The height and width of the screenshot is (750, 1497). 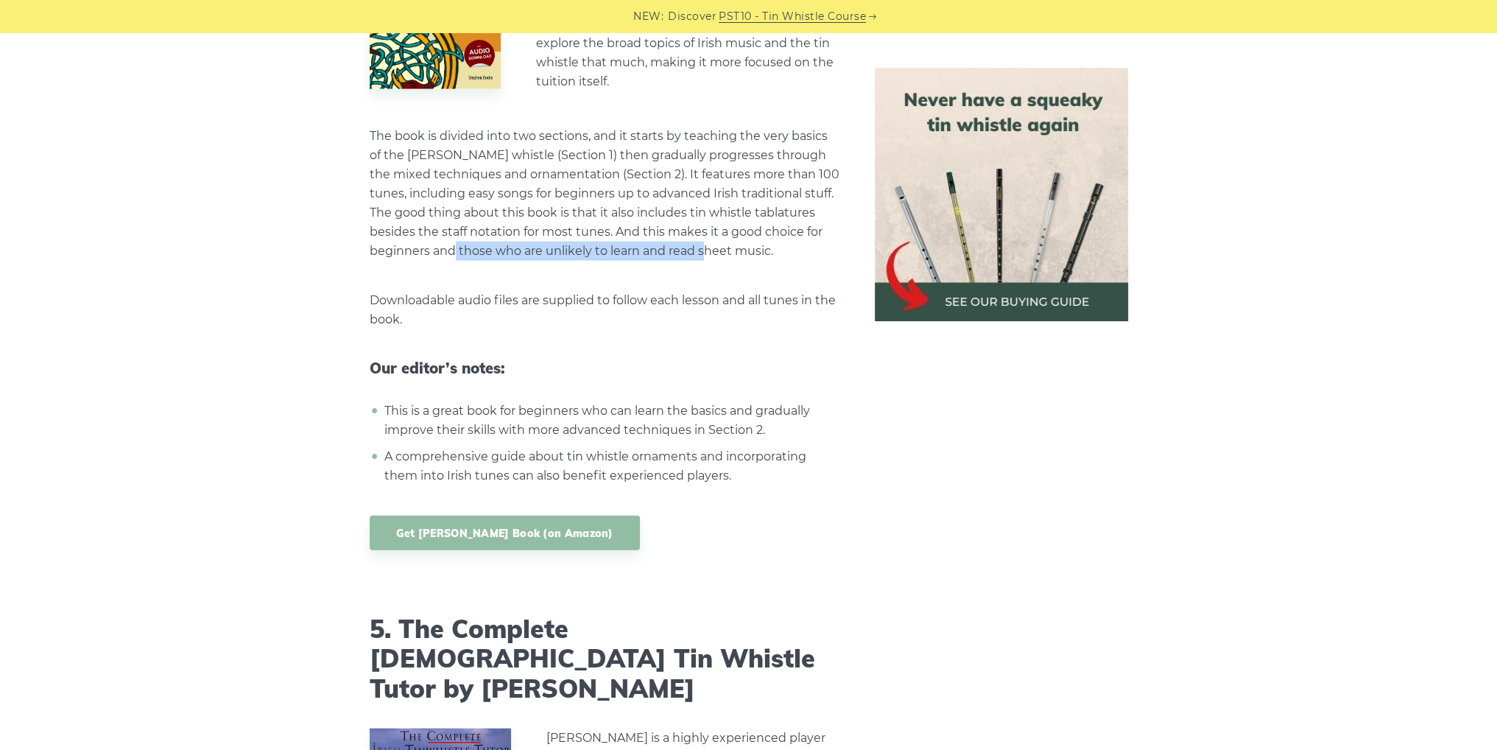 I want to click on li: This is a great book for beginners who can learn the basics and gradually improve their skills wi..., so click(x=610, y=420).